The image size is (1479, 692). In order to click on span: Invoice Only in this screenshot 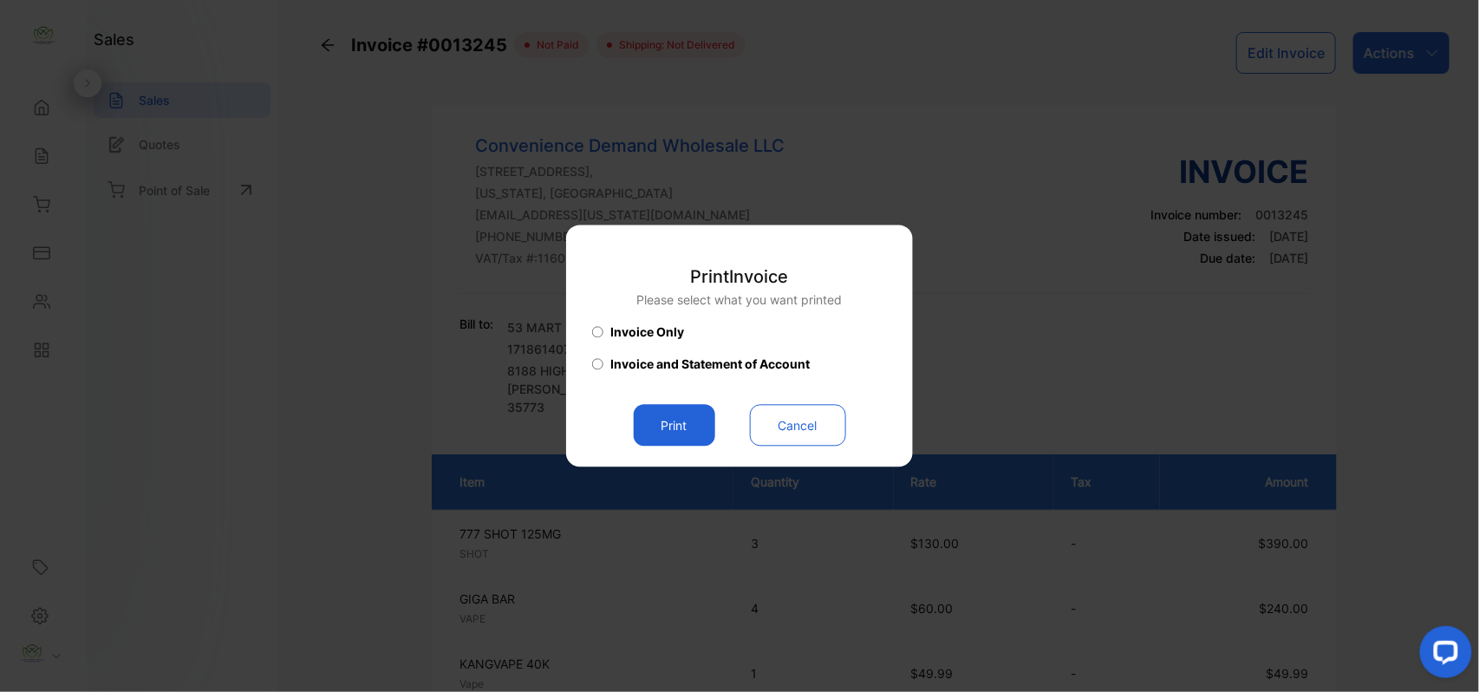, I will do `click(647, 332)`.